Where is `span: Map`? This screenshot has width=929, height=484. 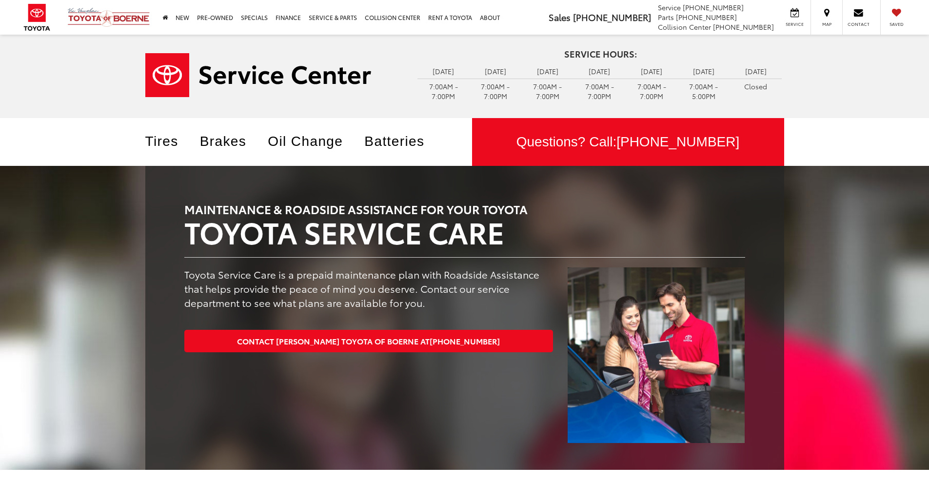 span: Map is located at coordinates (827, 24).